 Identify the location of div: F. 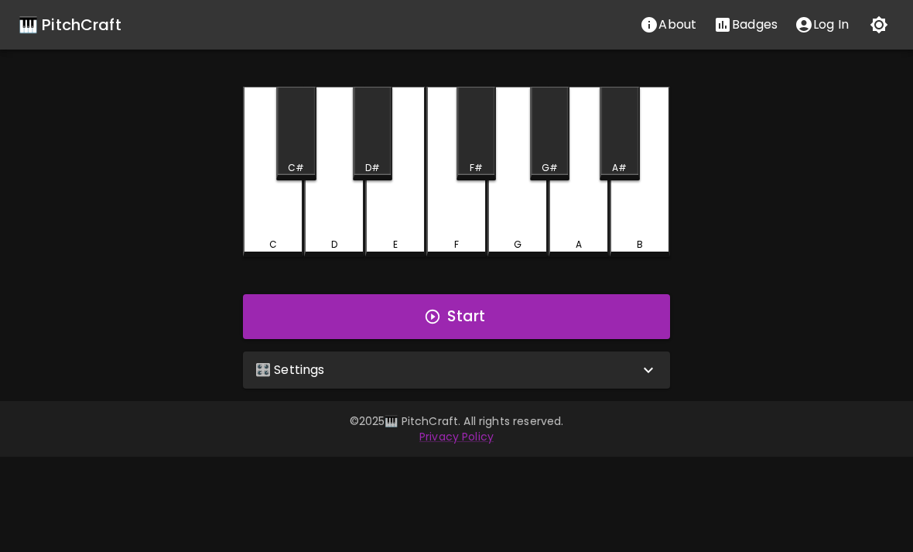
(456, 244).